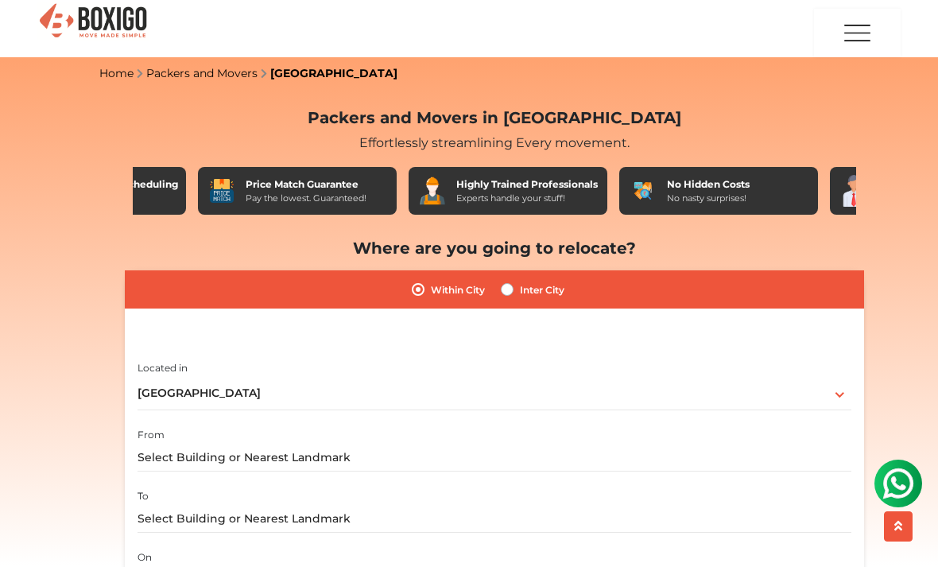  Describe the element at coordinates (143, 496) in the screenshot. I see `label: To` at that location.